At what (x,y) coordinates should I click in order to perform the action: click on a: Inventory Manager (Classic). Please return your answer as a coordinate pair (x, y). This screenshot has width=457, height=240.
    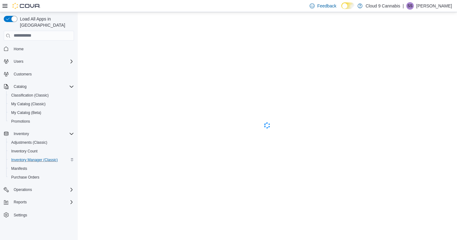
    Looking at the image, I should click on (34, 160).